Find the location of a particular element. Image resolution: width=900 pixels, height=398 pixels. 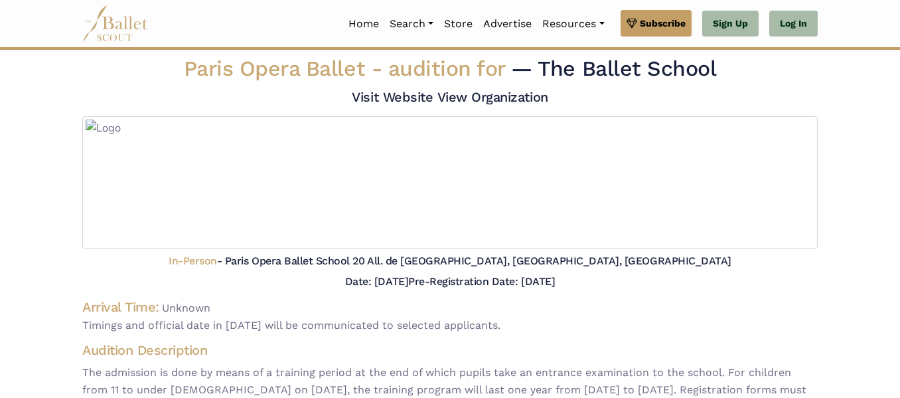

a: Resources is located at coordinates (573, 24).